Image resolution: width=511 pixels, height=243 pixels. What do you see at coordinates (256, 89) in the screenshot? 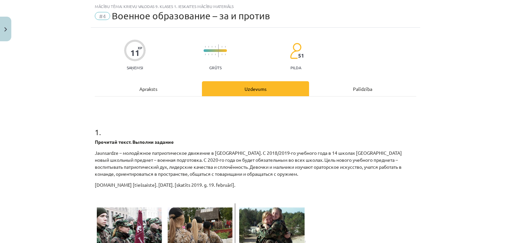
I see `div: Uzdevums` at bounding box center [256, 89].